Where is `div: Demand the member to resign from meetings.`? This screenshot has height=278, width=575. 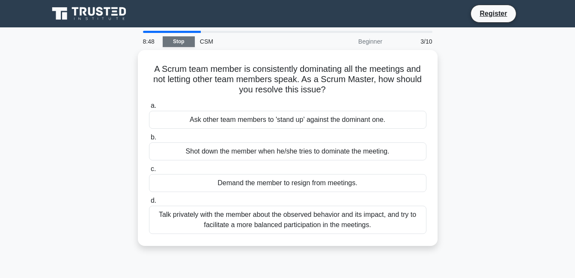
div: Demand the member to resign from meetings. is located at coordinates (288, 183).